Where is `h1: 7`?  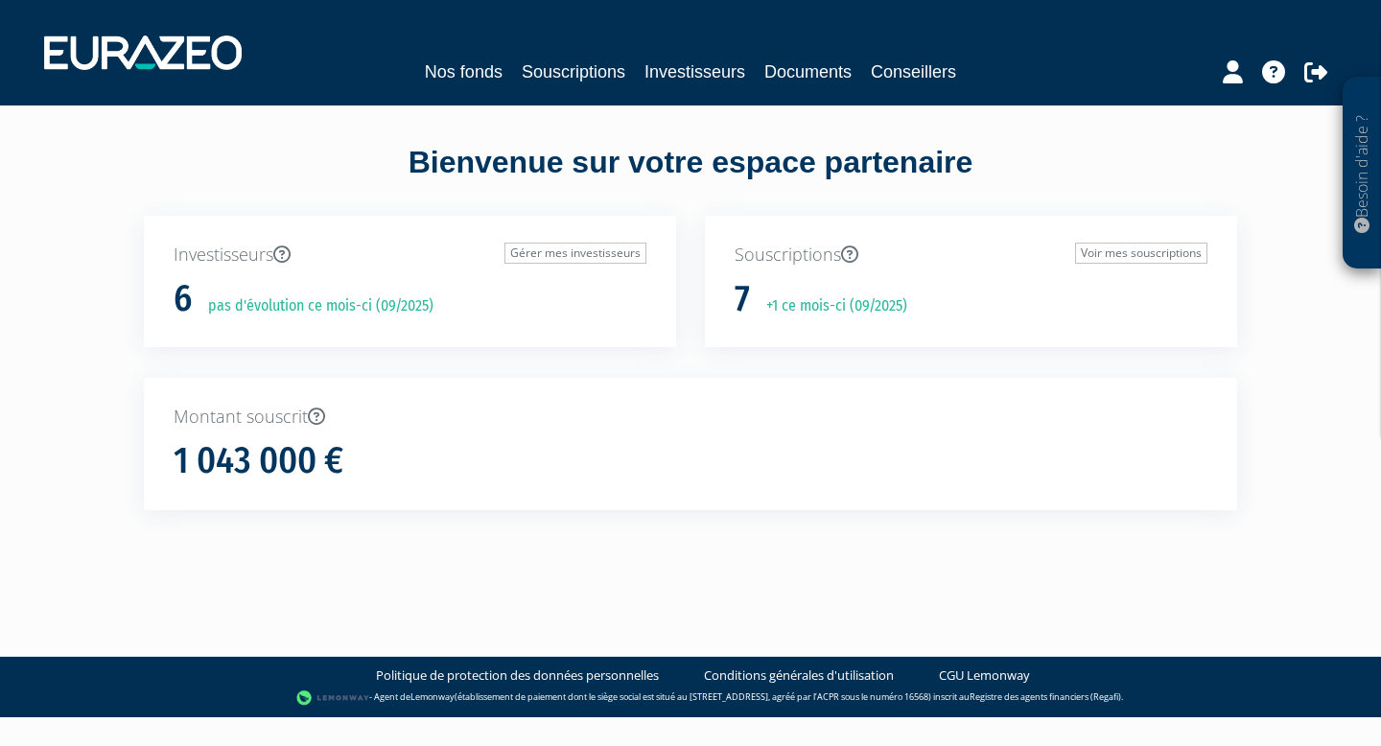 h1: 7 is located at coordinates (742, 299).